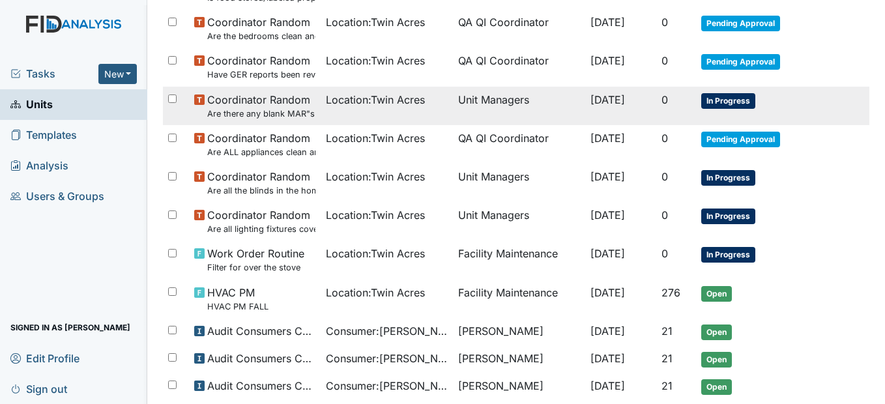 Image resolution: width=885 pixels, height=404 pixels. I want to click on span: Edit Profile, so click(45, 358).